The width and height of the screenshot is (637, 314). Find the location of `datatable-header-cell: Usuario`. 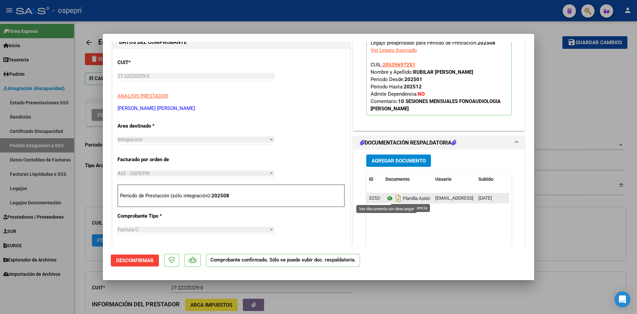

datatable-header-cell: Usuario is located at coordinates (454, 179).